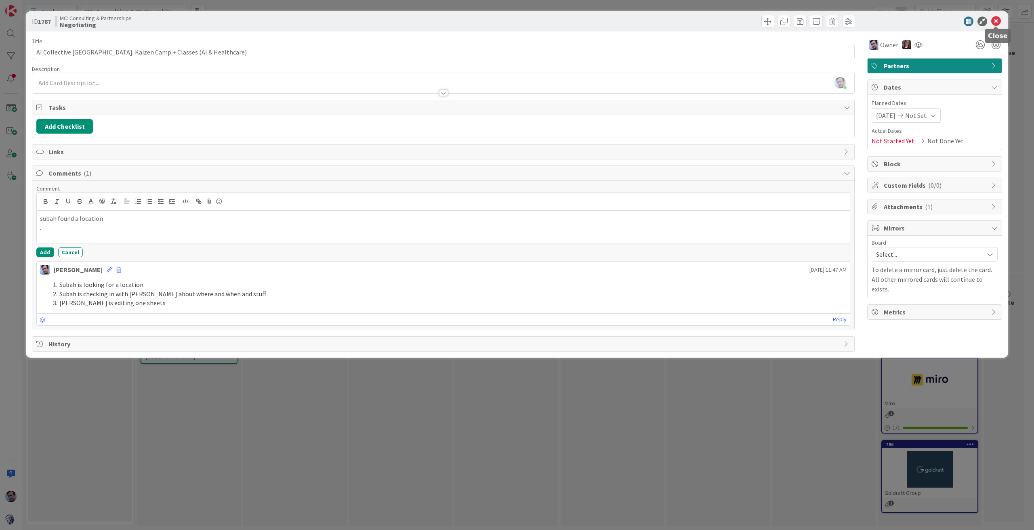 This screenshot has width=1034, height=530. What do you see at coordinates (928, 254) in the screenshot?
I see `span: Select...` at bounding box center [928, 254].